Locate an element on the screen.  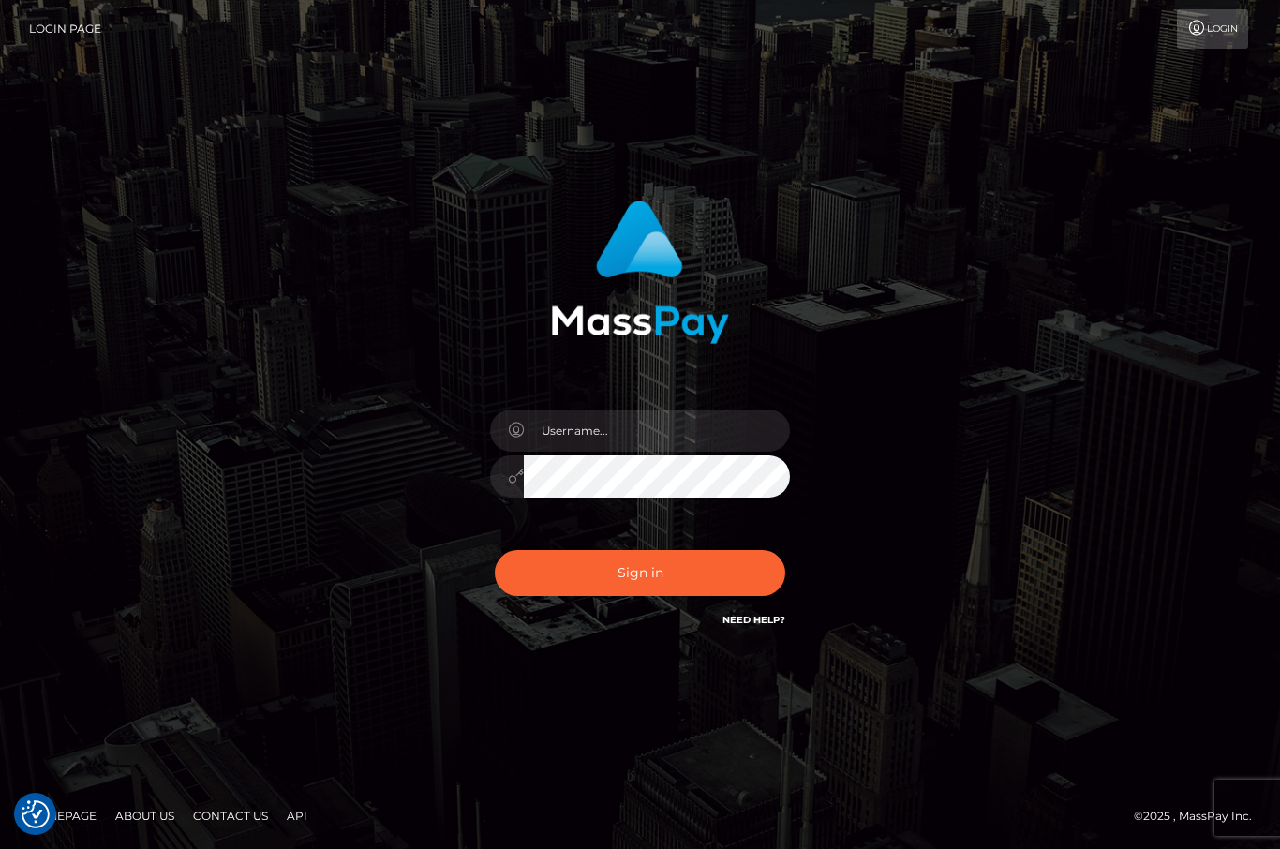
button: Consent Preferences is located at coordinates (36, 814).